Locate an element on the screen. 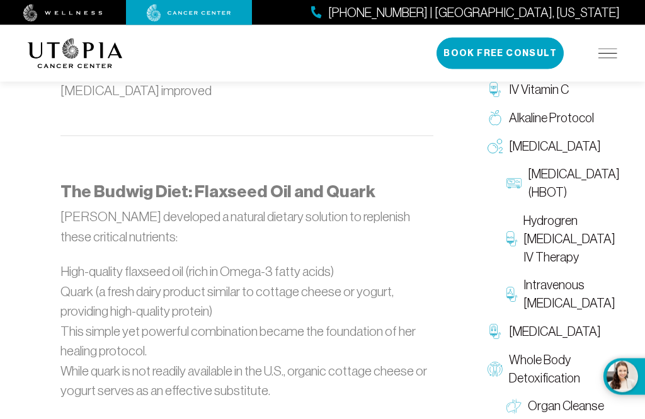 The image size is (645, 419). li: Quark (a fresh dairy product similar to cottage cheese or yogurt, providing high-quality protein) is located at coordinates (247, 302).